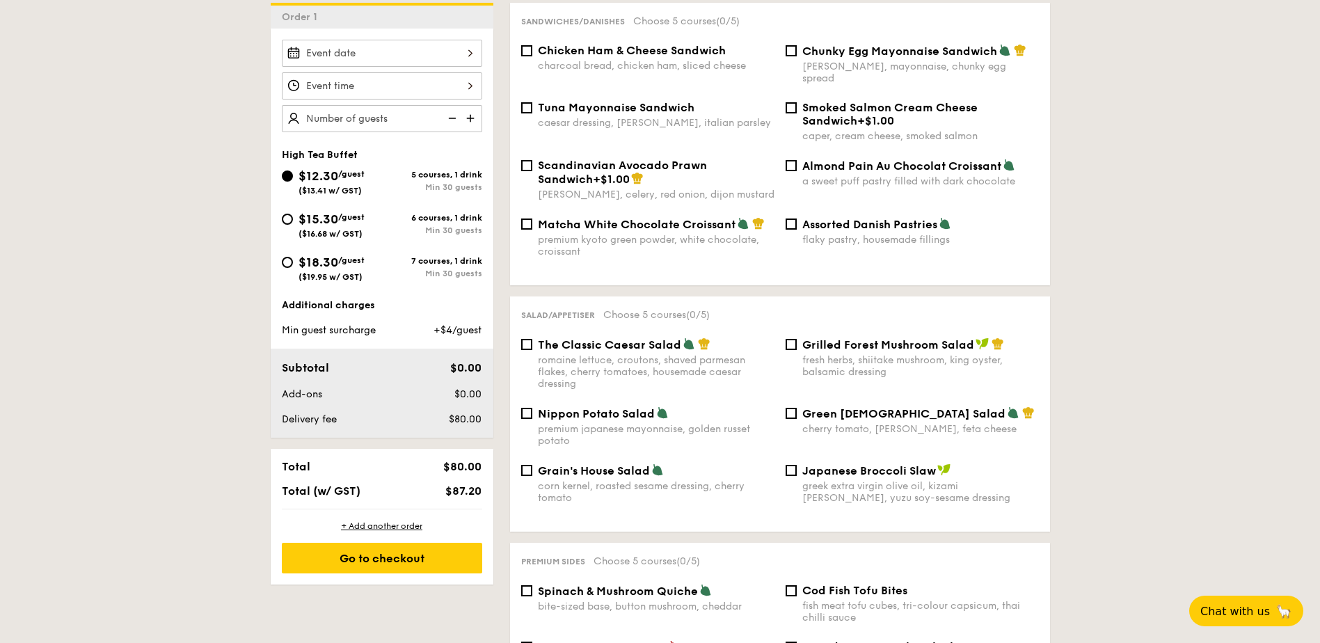  I want to click on span: $0.00, so click(466, 368).